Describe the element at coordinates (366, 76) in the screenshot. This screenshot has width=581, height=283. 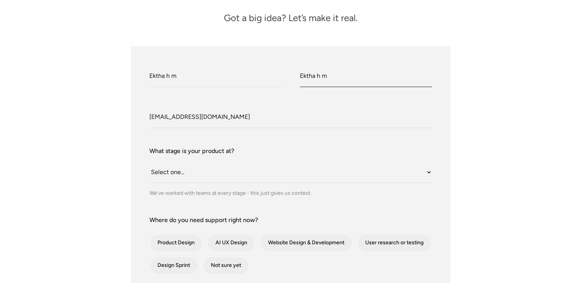
I see `input: Last Name` at that location.